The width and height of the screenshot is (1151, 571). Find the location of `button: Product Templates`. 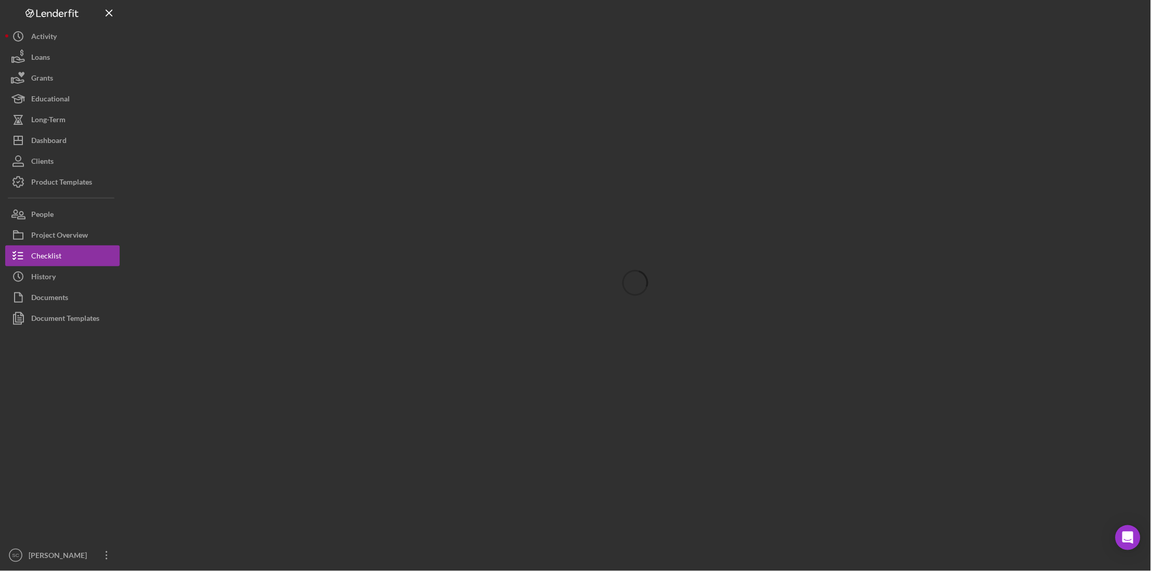

button: Product Templates is located at coordinates (62, 182).